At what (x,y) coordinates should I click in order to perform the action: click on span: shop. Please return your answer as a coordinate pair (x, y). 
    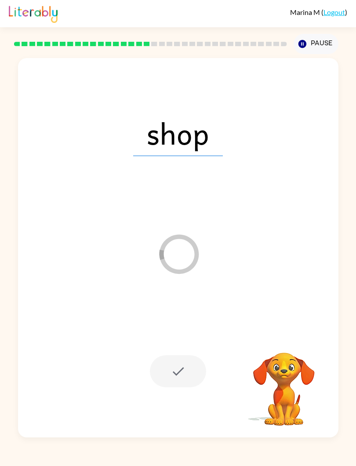
    Looking at the image, I should click on (178, 133).